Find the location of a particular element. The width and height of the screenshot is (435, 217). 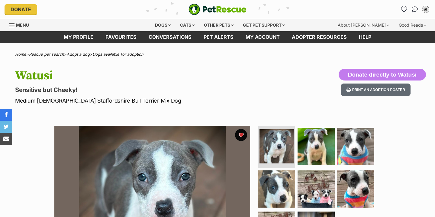

span: Menu is located at coordinates (22, 25).